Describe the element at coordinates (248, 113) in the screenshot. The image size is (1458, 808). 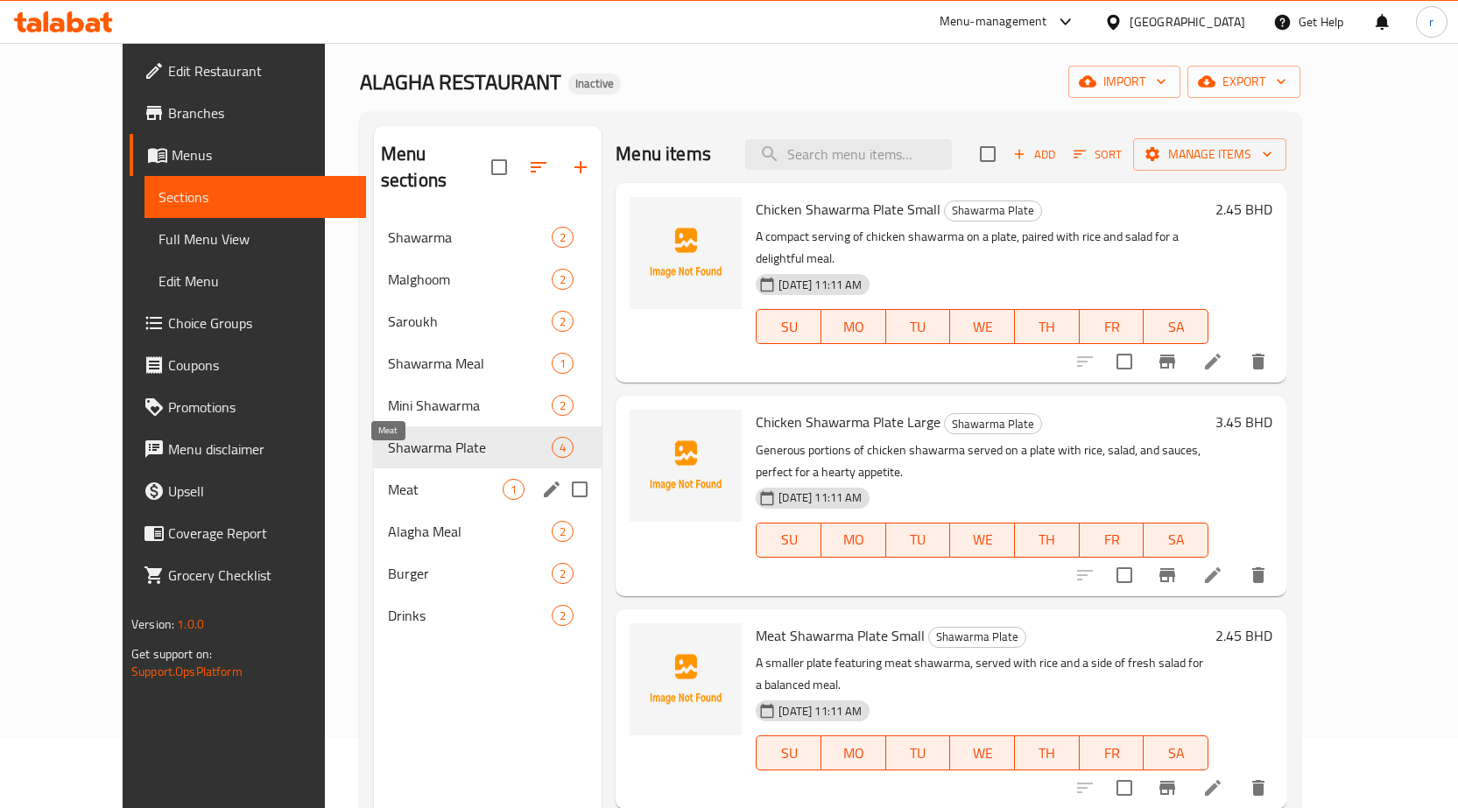
I see `a: Branches` at that location.